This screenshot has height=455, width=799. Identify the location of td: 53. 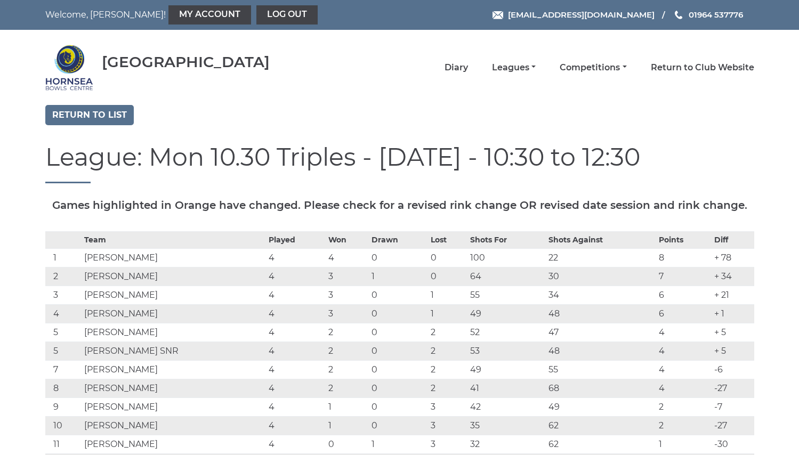
(507, 351).